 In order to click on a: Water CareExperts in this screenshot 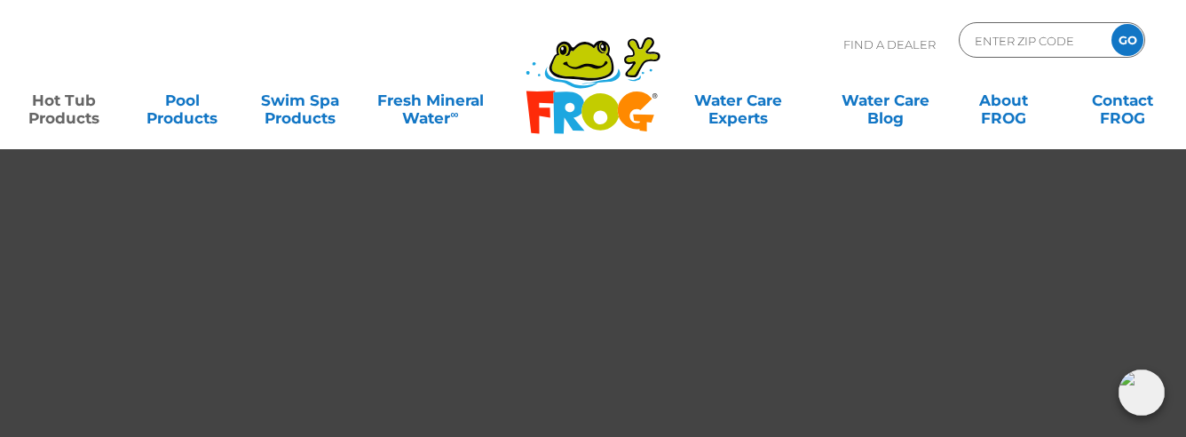, I will do `click(739, 100)`.